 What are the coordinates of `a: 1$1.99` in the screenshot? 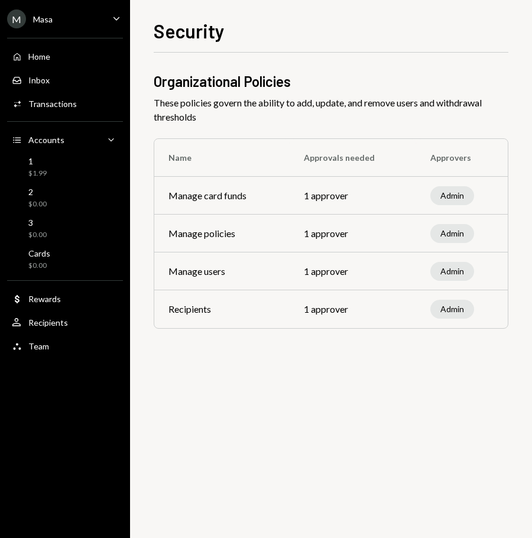 It's located at (65, 167).